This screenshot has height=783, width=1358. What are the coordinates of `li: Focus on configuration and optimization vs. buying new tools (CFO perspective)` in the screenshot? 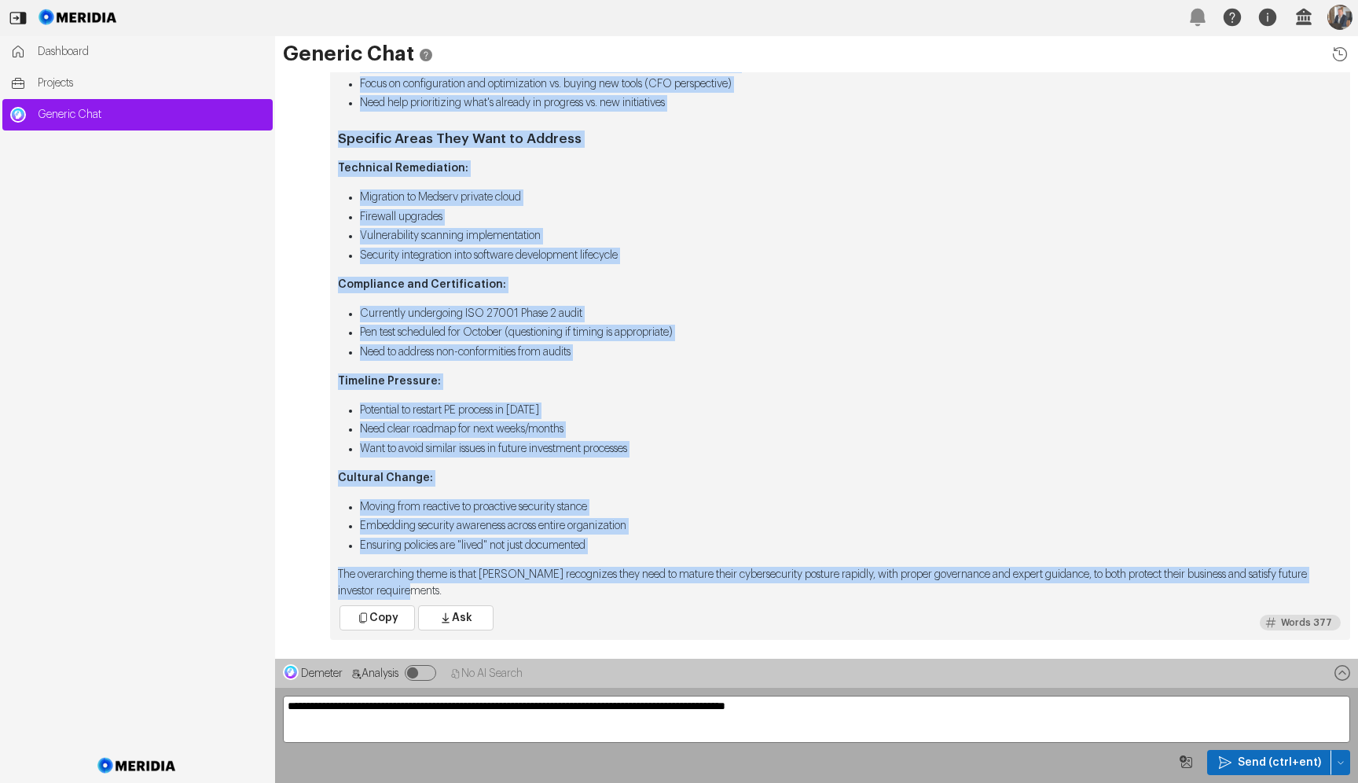 It's located at (851, 84).